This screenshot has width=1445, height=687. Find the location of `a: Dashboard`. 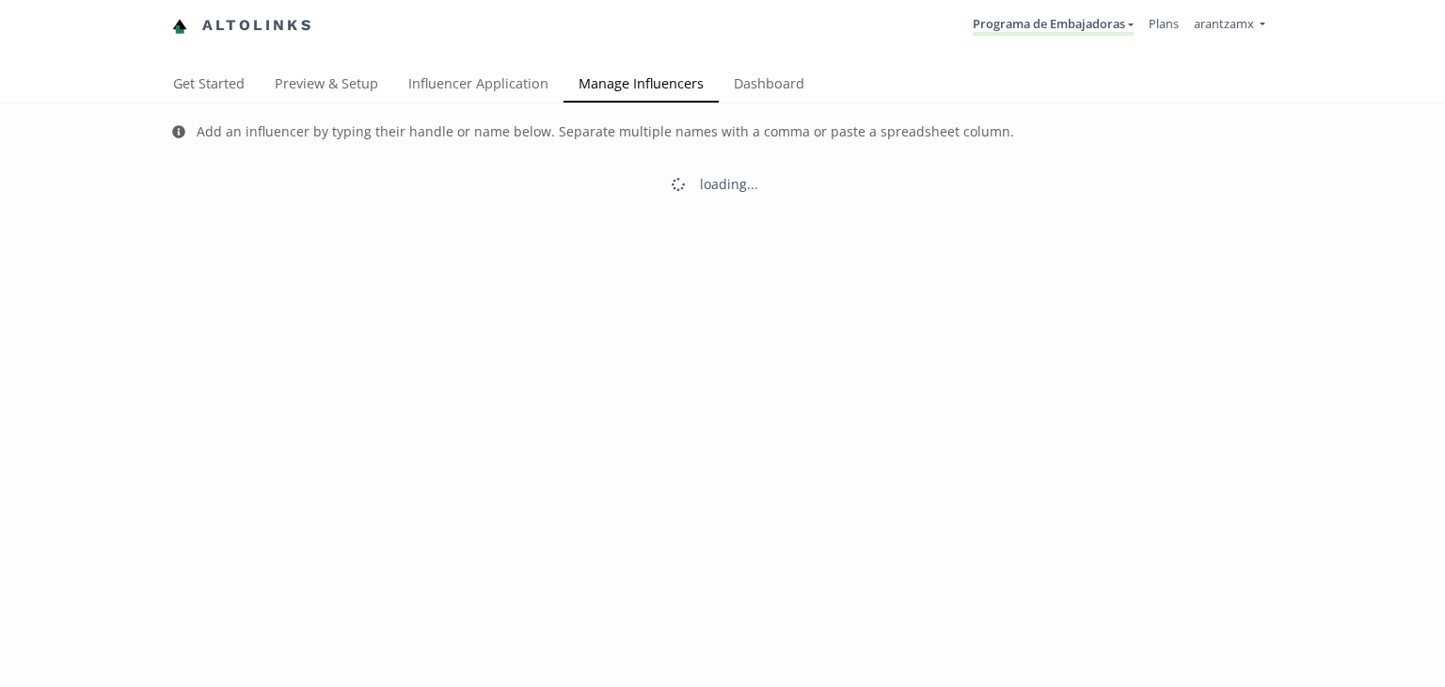

a: Dashboard is located at coordinates (769, 86).